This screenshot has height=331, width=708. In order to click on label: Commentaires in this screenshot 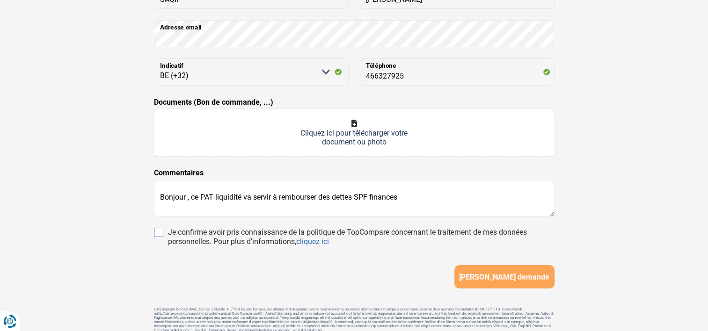, I will do `click(179, 173)`.